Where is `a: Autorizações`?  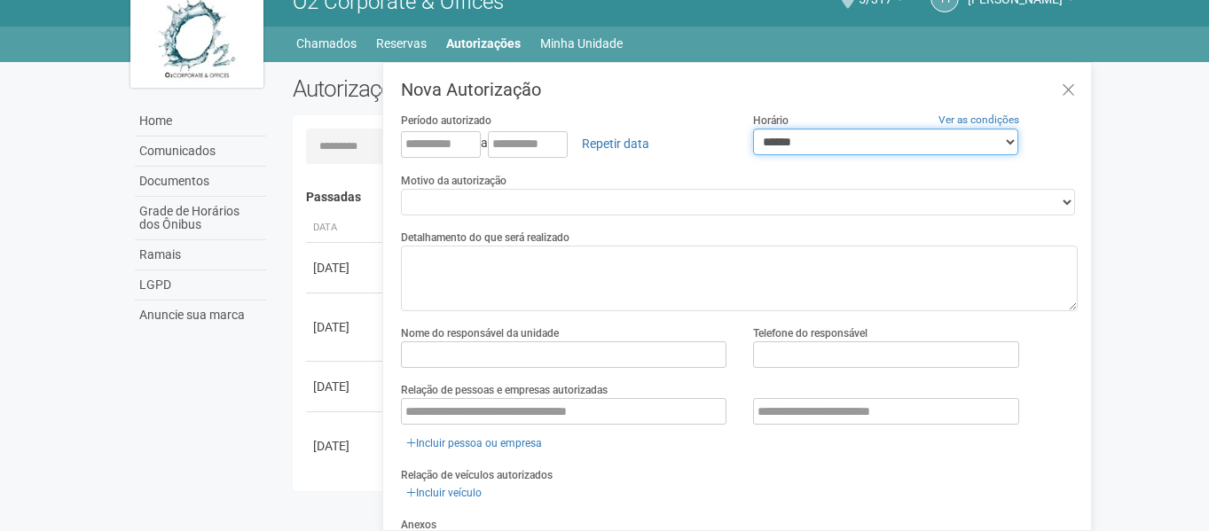
a: Autorizações is located at coordinates (483, 43).